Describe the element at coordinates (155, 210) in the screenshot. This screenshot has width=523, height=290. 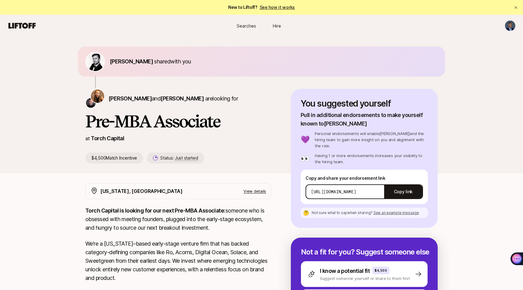
I see `strong: Torch Capital is looking for our next Pre-MBA Associate:` at that location.